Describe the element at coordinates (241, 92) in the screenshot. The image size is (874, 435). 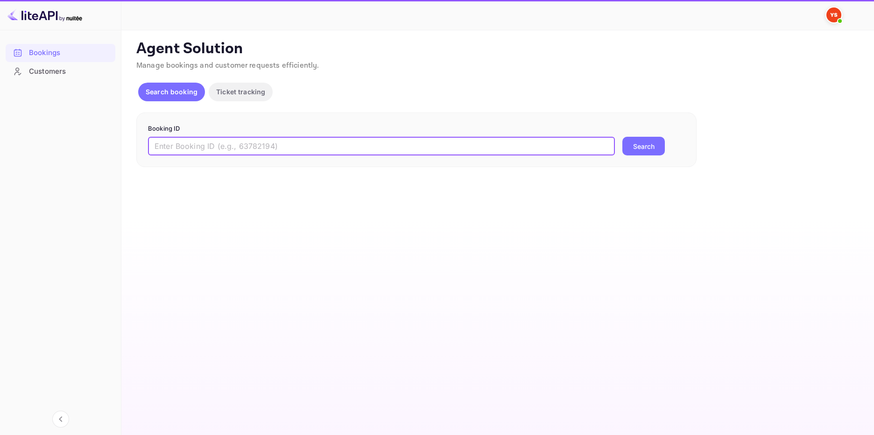
I see `p: Ticket tracking` at that location.